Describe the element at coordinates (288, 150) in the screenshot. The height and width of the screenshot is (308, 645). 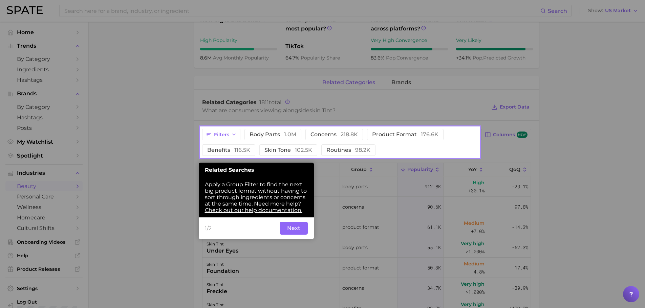
I see `span: skin tone` at that location.